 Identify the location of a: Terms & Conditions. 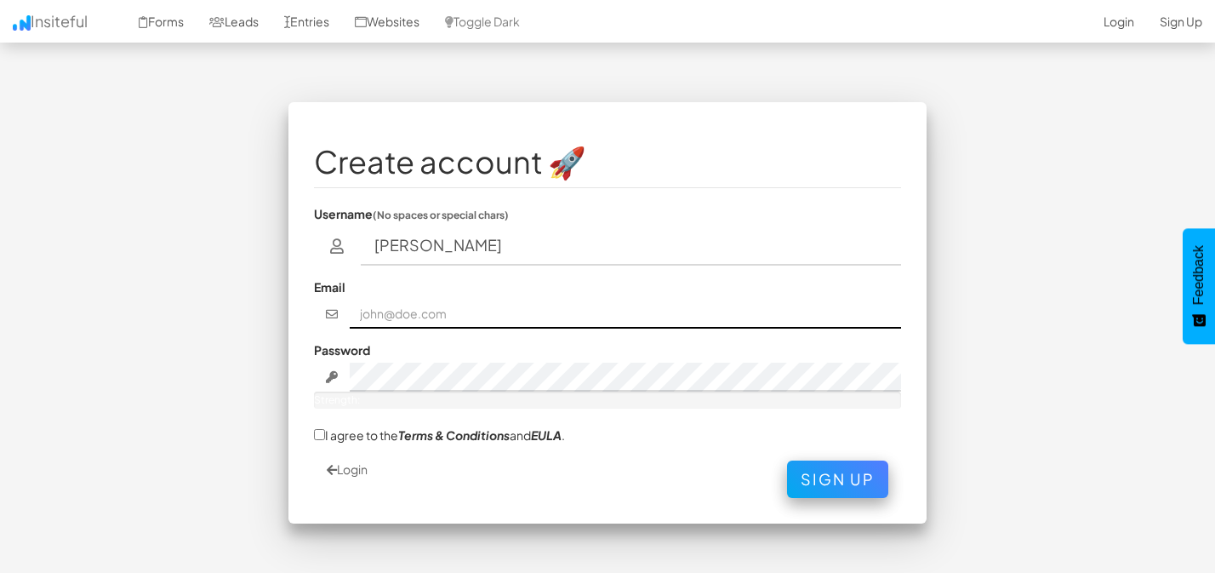
(454, 435).